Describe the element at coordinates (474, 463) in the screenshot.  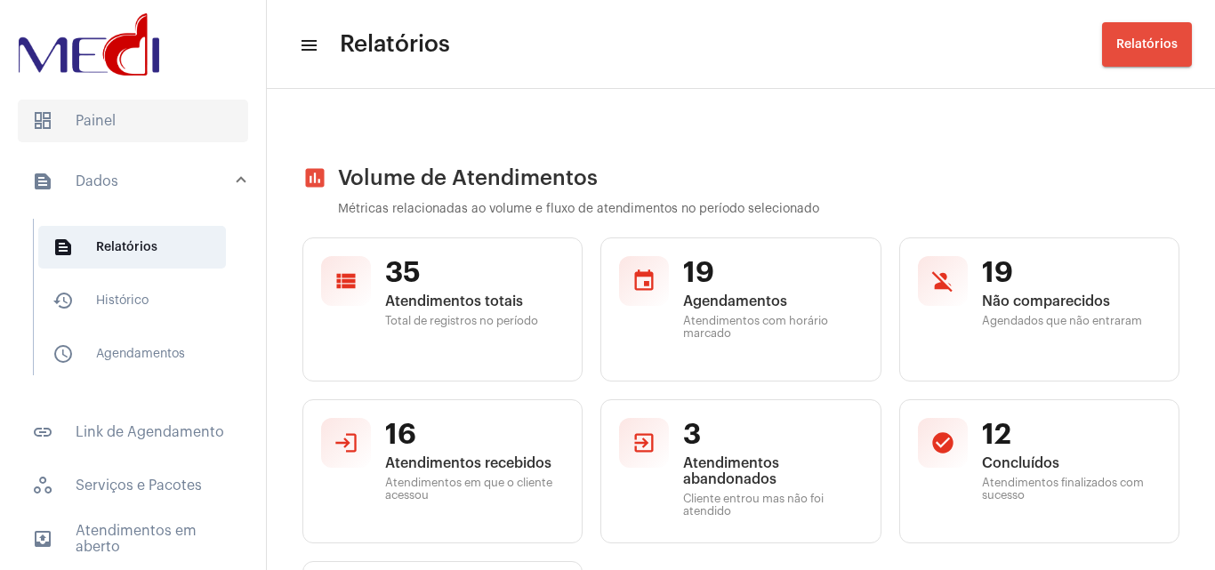
I see `span: Atendimentos recebidos` at that location.